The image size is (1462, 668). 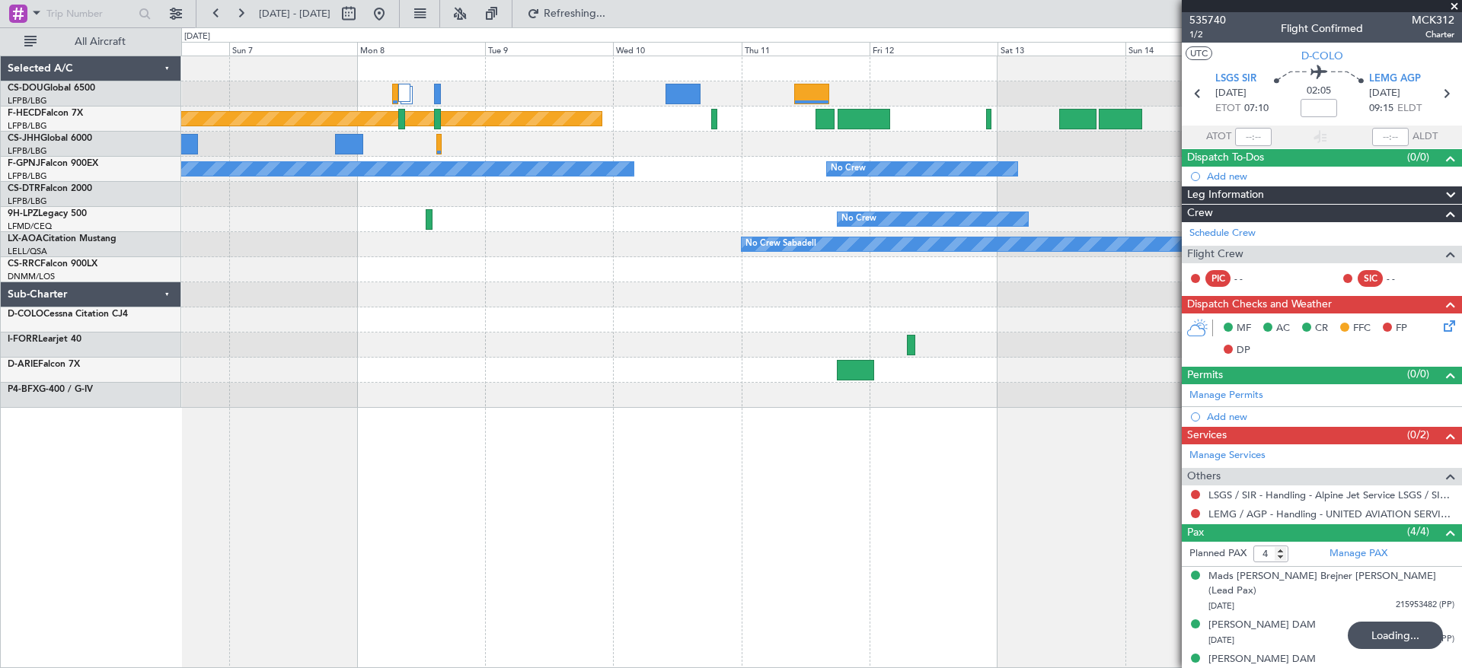 I want to click on span: CS-DTR, so click(x=24, y=189).